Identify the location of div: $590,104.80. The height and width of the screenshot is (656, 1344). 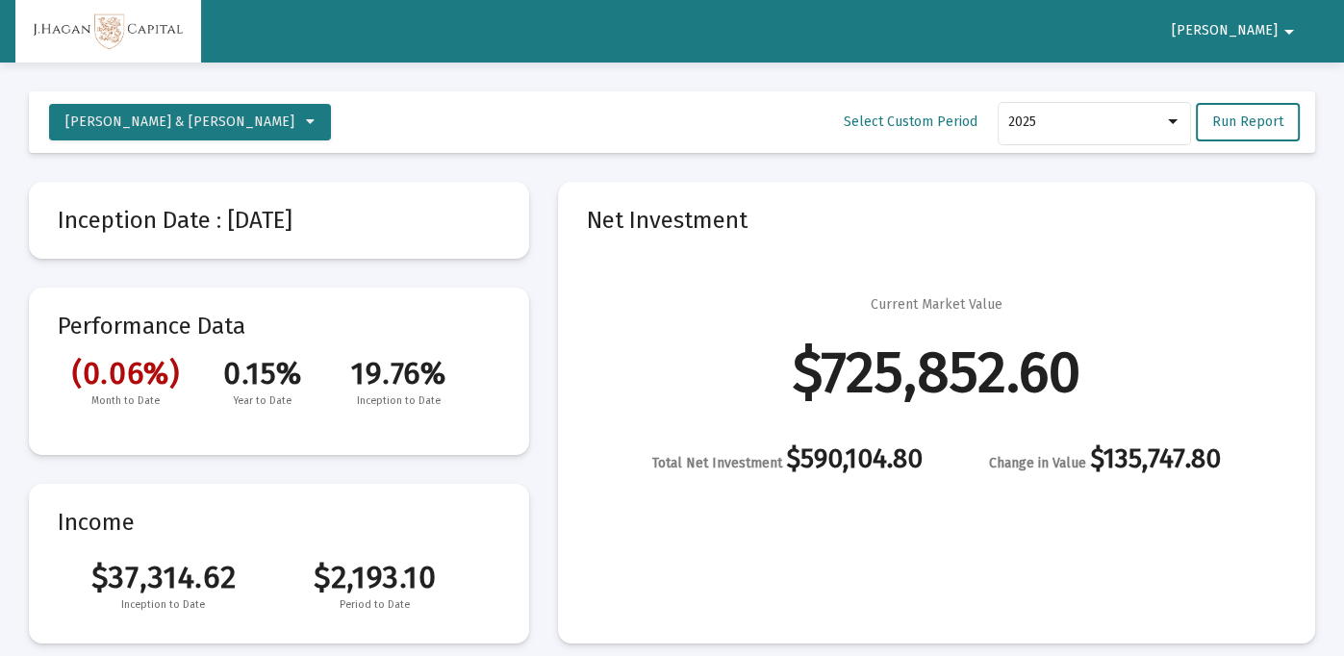
(787, 461).